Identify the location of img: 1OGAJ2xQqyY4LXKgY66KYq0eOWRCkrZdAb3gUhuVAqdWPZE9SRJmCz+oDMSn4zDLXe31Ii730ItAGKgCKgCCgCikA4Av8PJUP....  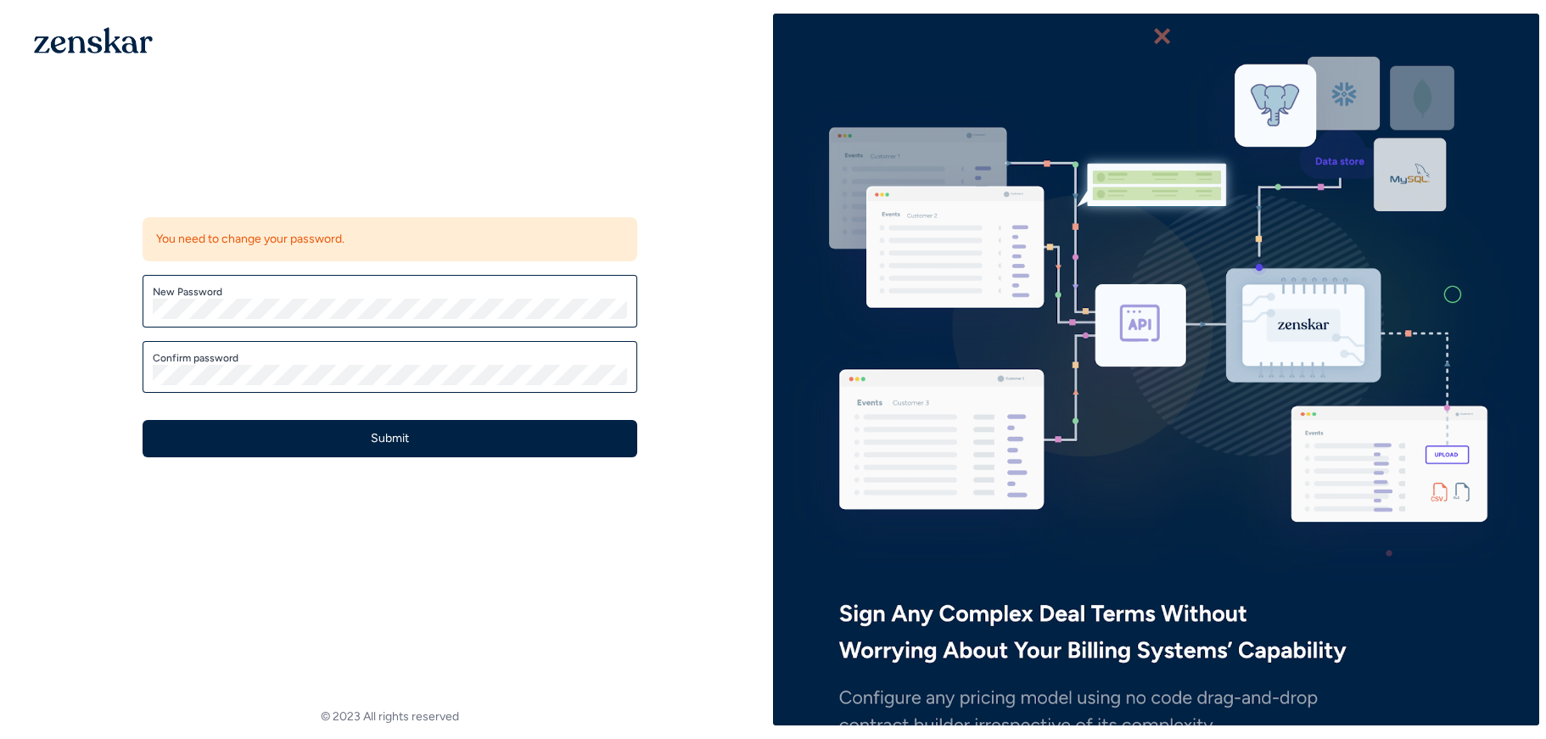
(93, 40).